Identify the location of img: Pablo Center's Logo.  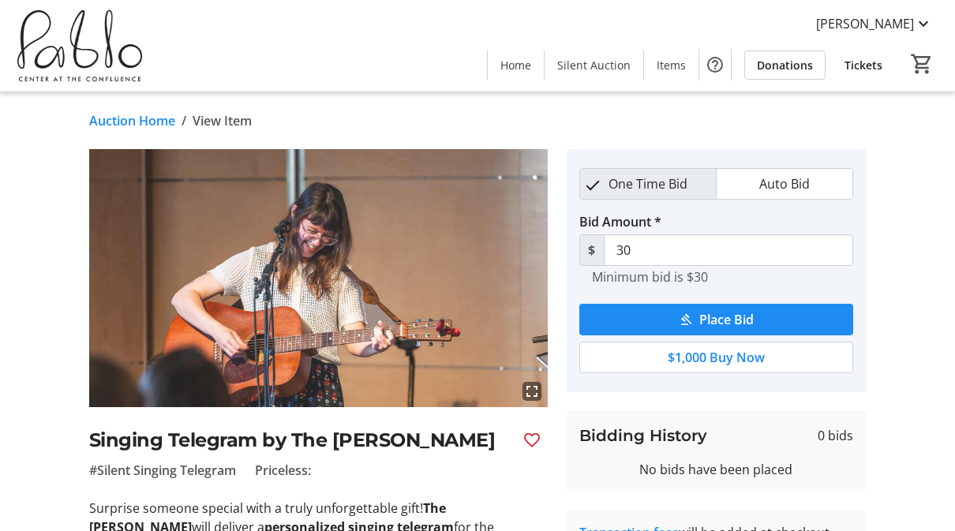
(80, 46).